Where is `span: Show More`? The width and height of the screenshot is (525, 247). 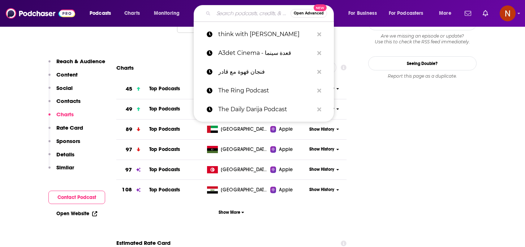 span: Show More is located at coordinates (231, 212).